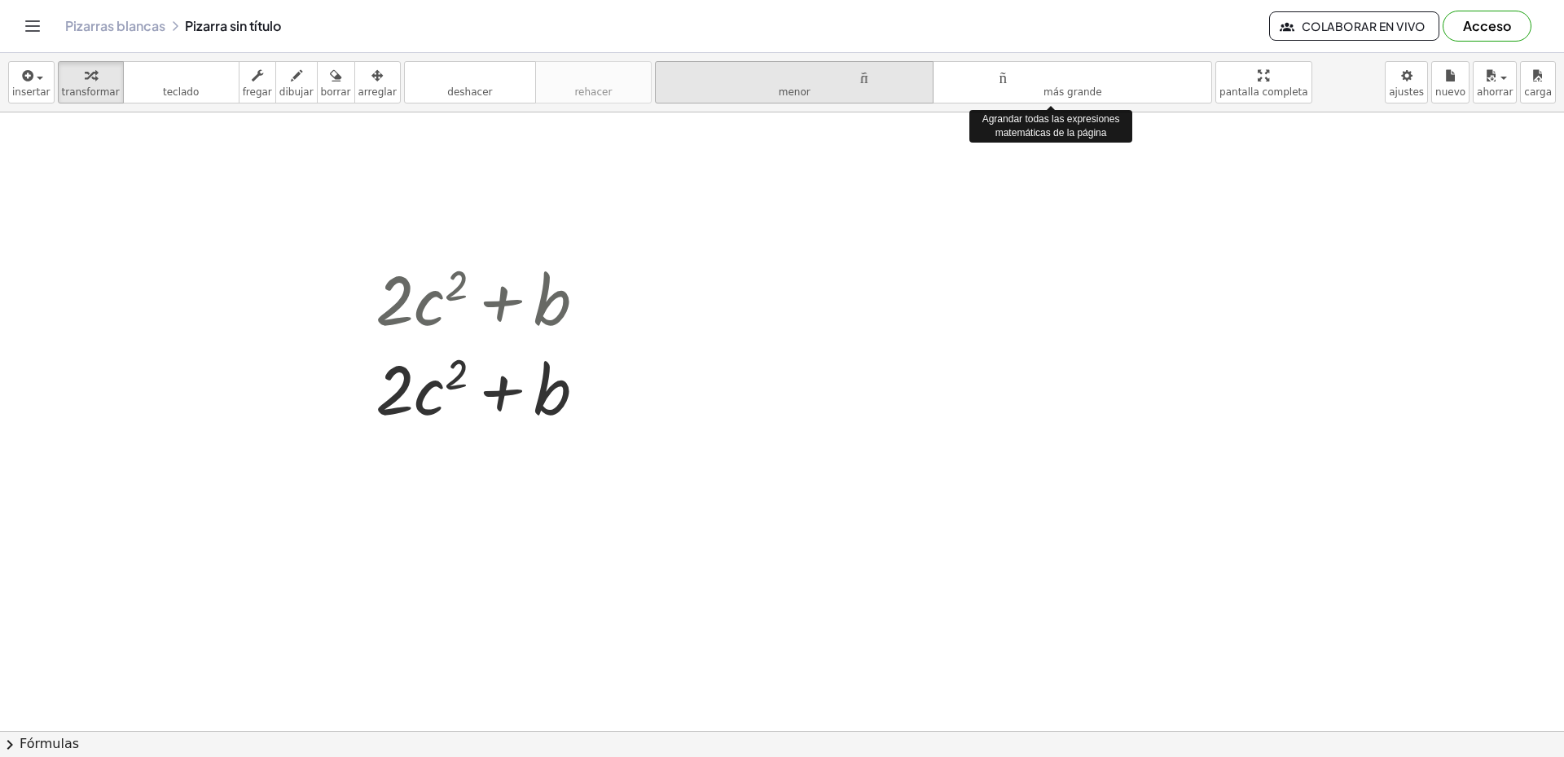 The image size is (1564, 757). I want to click on button: transformar, so click(90, 82).